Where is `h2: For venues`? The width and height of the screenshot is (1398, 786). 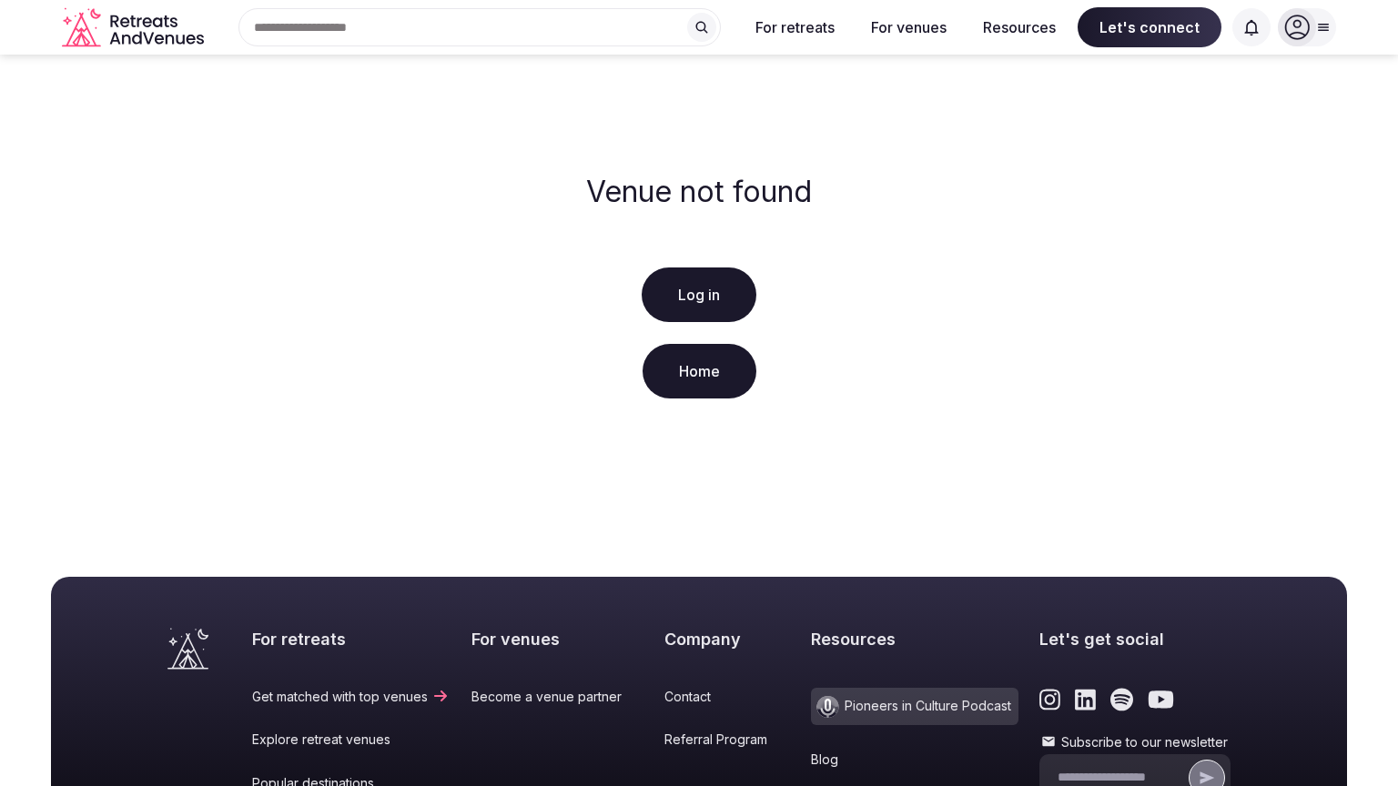
h2: For venues is located at coordinates (557, 639).